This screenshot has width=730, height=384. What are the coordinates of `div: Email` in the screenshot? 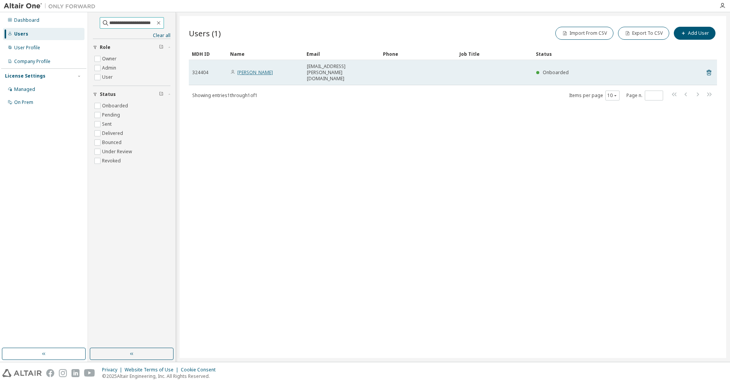 It's located at (342, 54).